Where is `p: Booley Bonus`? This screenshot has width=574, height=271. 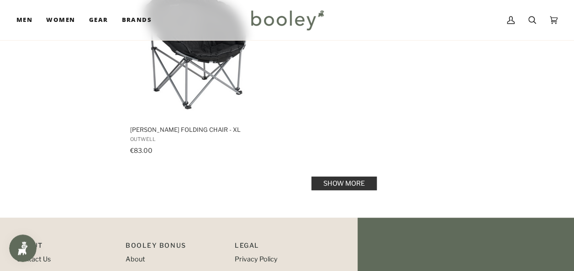
p: Booley Bonus is located at coordinates (175, 248).